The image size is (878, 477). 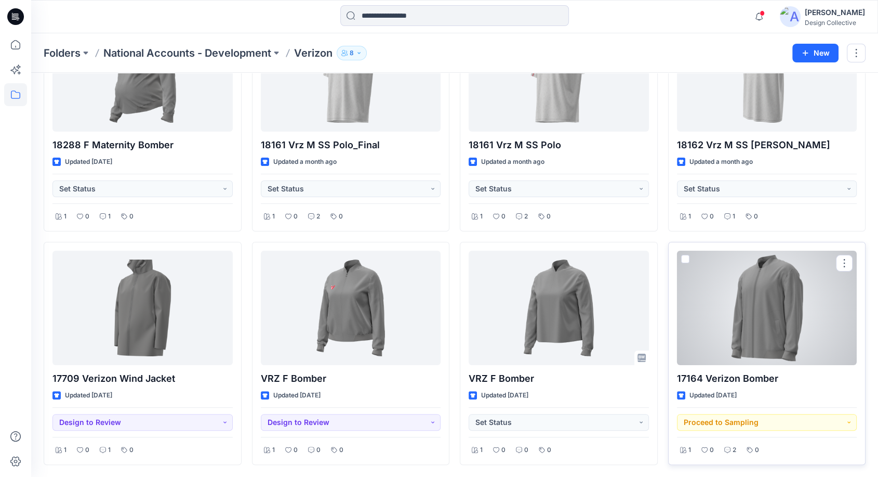 What do you see at coordinates (142, 145) in the screenshot?
I see `p: 18288 F Maternity Bomber` at bounding box center [142, 145].